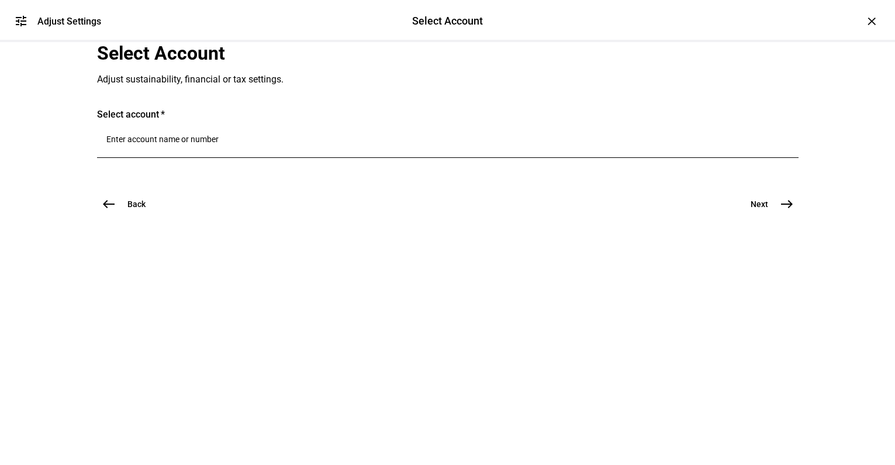 Image resolution: width=895 pixels, height=465 pixels. Describe the element at coordinates (69, 21) in the screenshot. I see `div: Adjust Settings` at that location.